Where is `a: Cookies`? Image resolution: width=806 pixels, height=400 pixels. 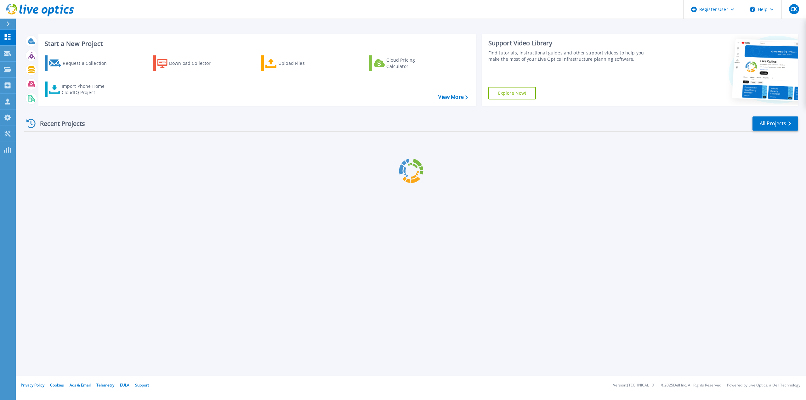
a: Cookies is located at coordinates (57, 385).